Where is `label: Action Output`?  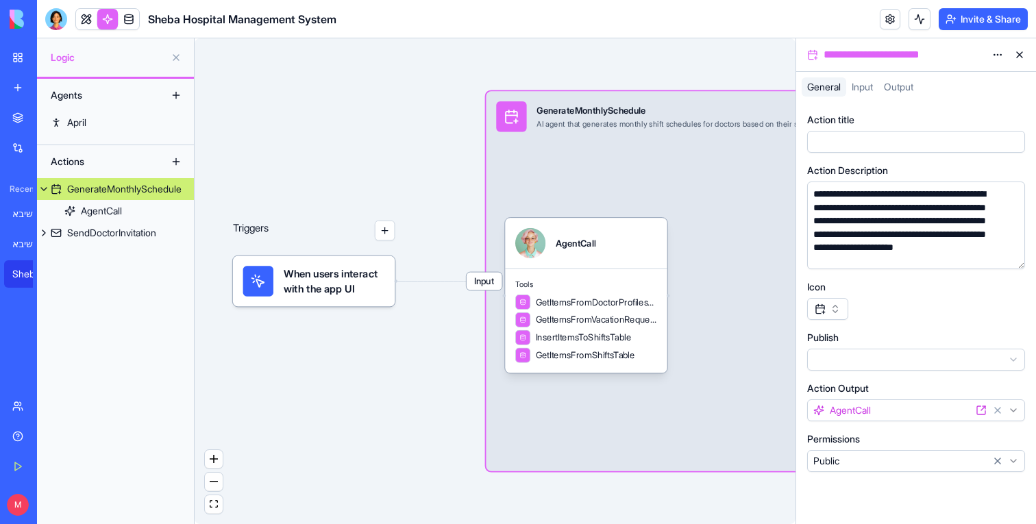 label: Action Output is located at coordinates (838, 389).